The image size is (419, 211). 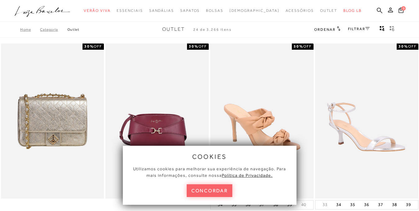 I want to click on a: MULE DE SALTO ALTO EM COURO BEGE COM LAÇOS MULE DE SALTO ALTO EM COURO BEGE COM LAÇOS, so click(x=262, y=121).